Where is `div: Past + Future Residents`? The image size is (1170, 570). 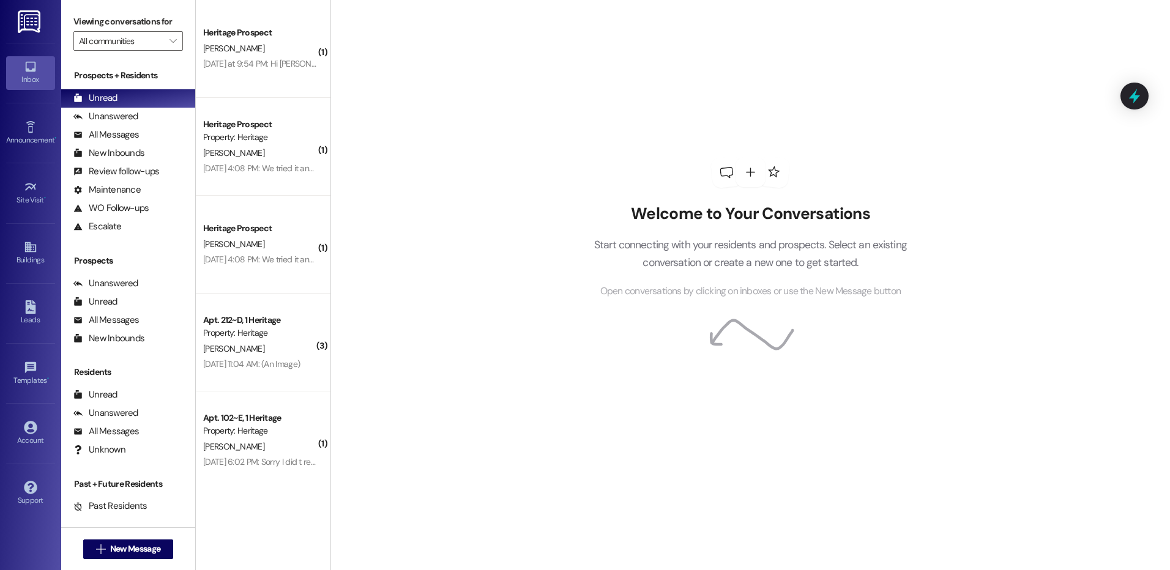
div: Past + Future Residents is located at coordinates (128, 484).